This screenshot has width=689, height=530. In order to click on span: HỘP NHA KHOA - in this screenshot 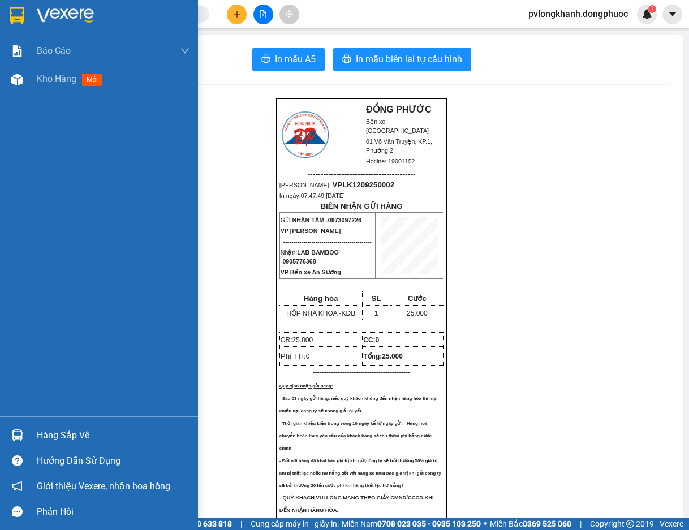, I will do `click(321, 313)`.